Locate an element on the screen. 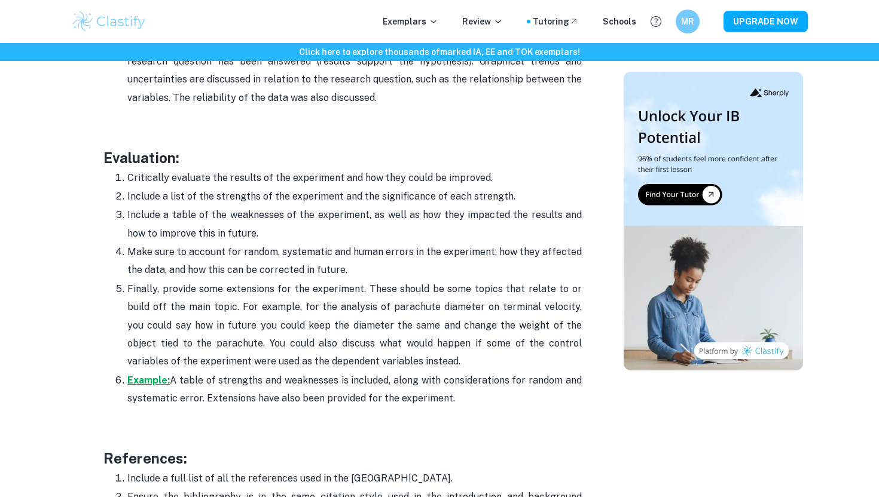 This screenshot has height=497, width=879. p: Critically evaluate the results of the experiment and how they could be improved. is located at coordinates (355, 178).